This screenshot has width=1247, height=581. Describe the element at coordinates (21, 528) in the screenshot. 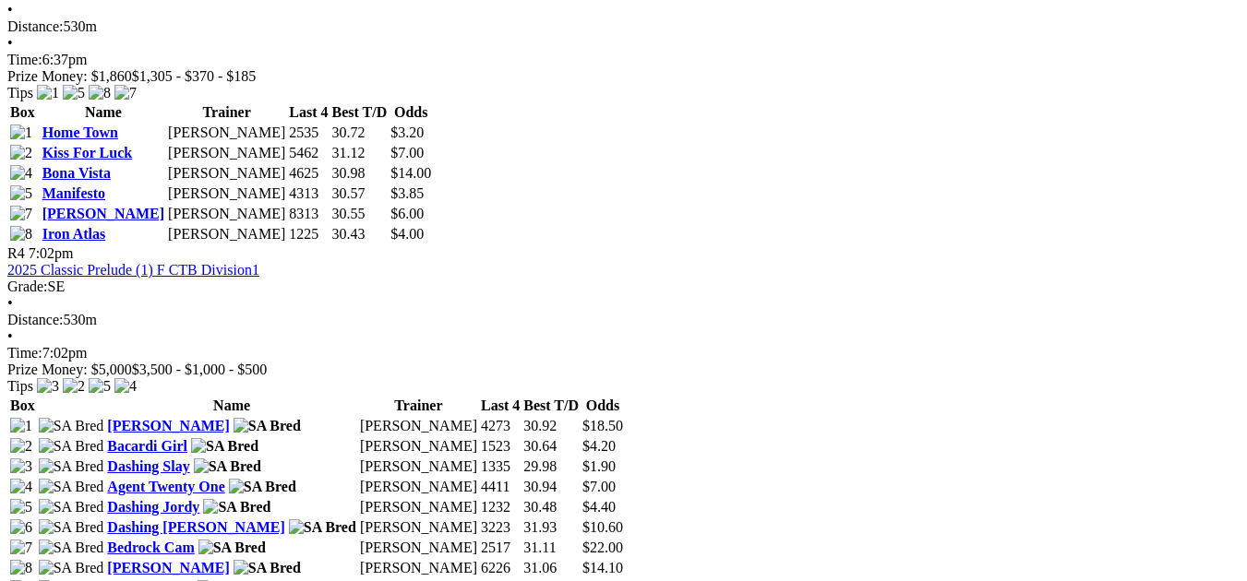

I see `img: 6` at that location.